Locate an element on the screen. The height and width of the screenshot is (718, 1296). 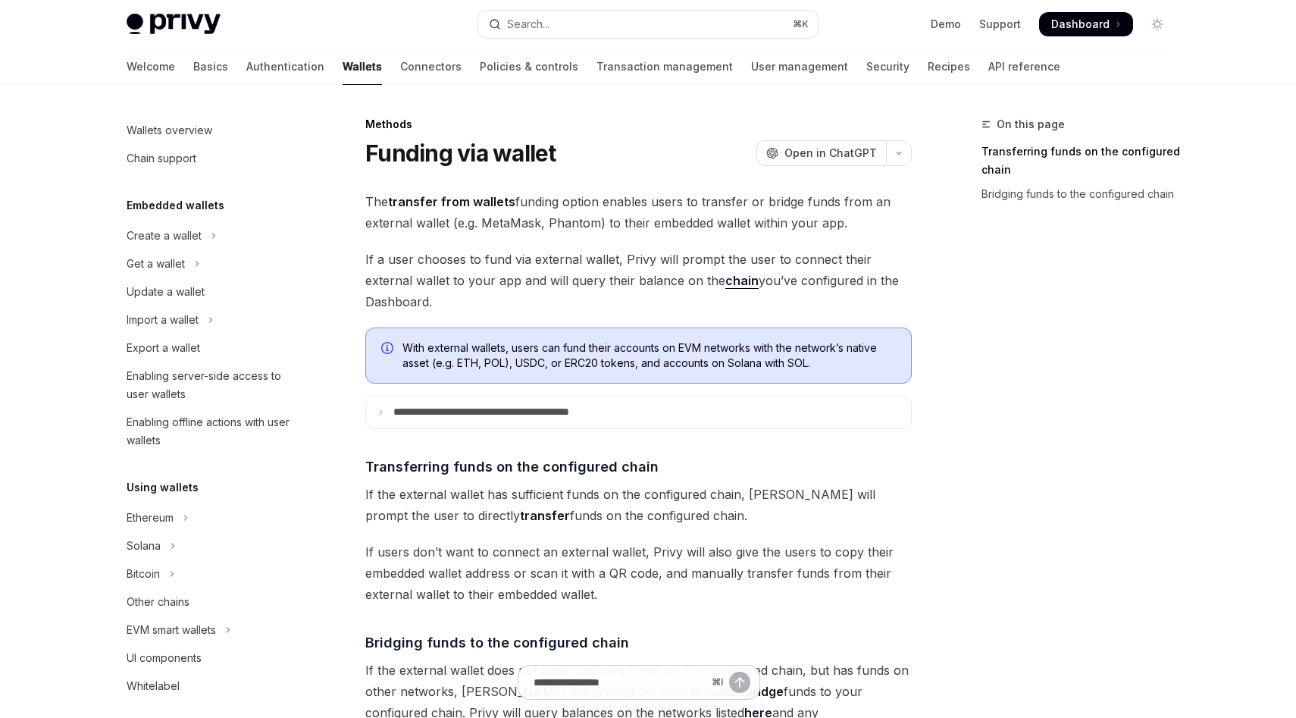
div: Export a wallet is located at coordinates (163, 348).